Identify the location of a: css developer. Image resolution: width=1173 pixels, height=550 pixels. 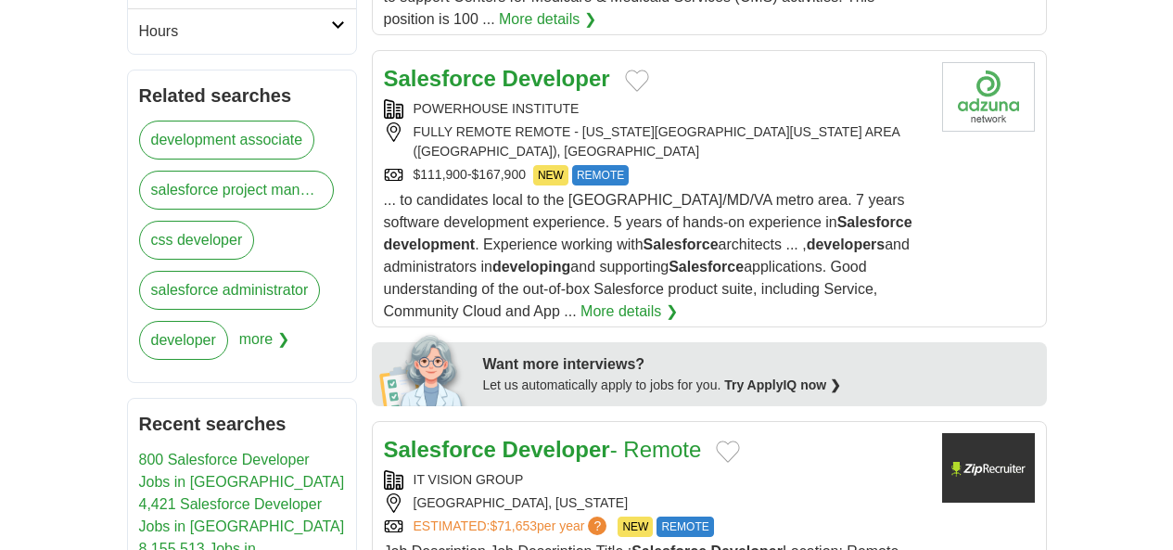
(197, 240).